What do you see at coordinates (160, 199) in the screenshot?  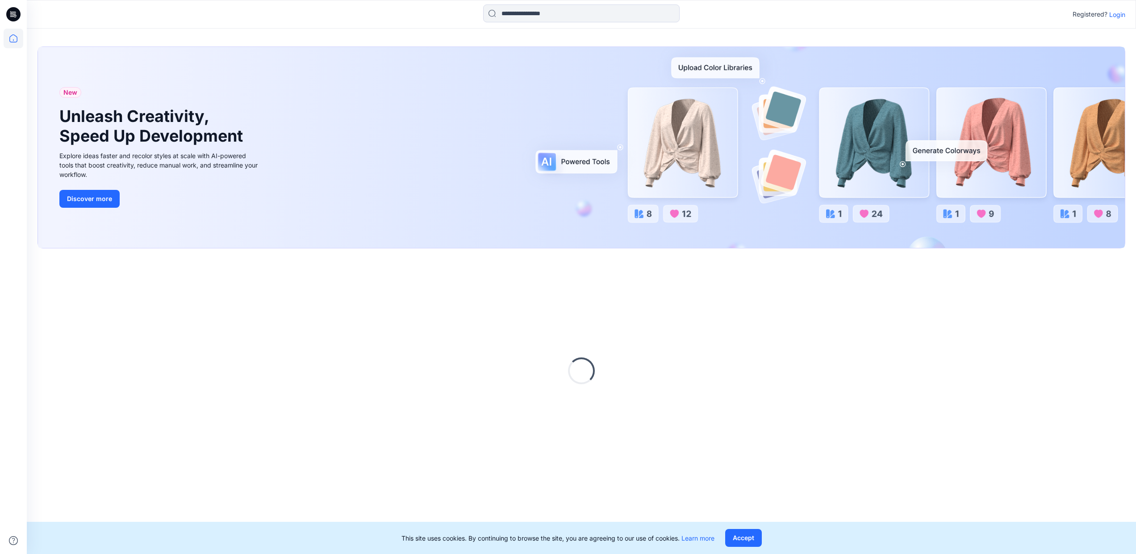 I see `a: Discover more` at bounding box center [160, 199].